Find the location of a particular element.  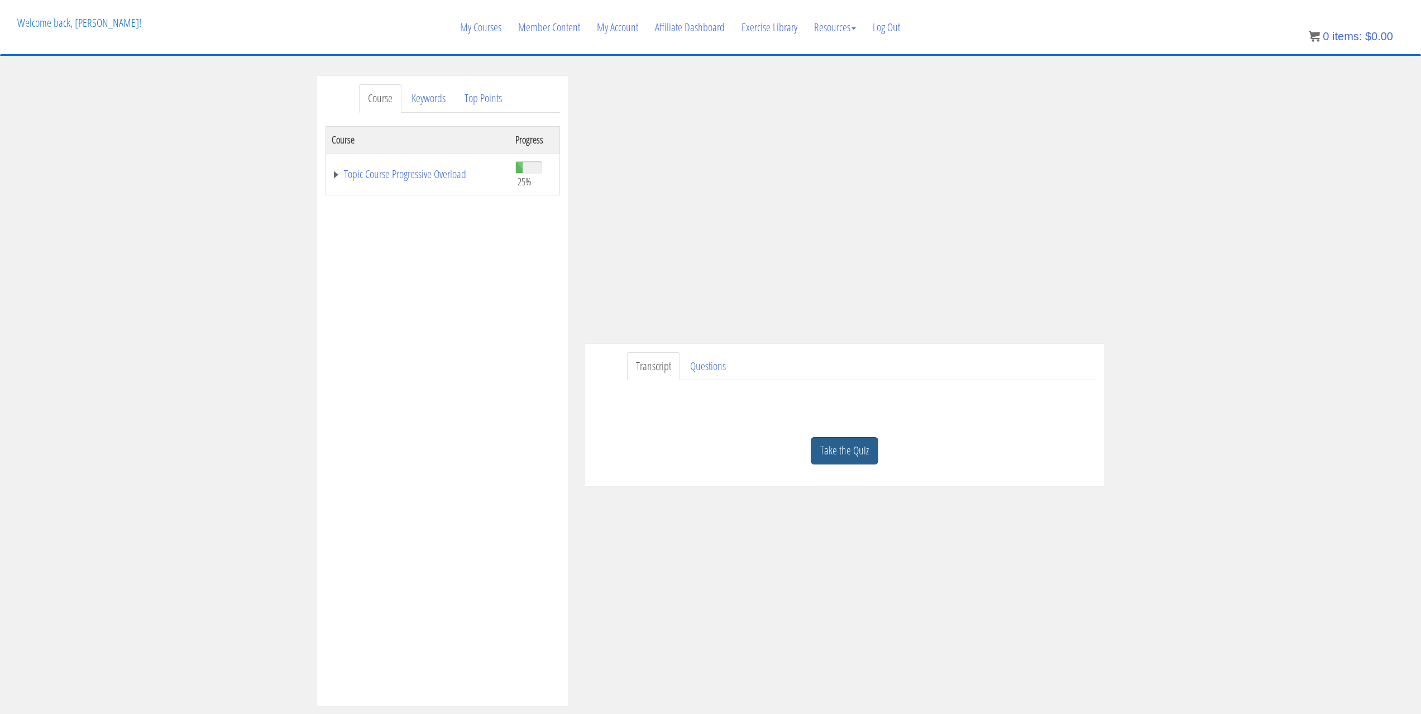

img: icon11.png is located at coordinates (1315, 36).